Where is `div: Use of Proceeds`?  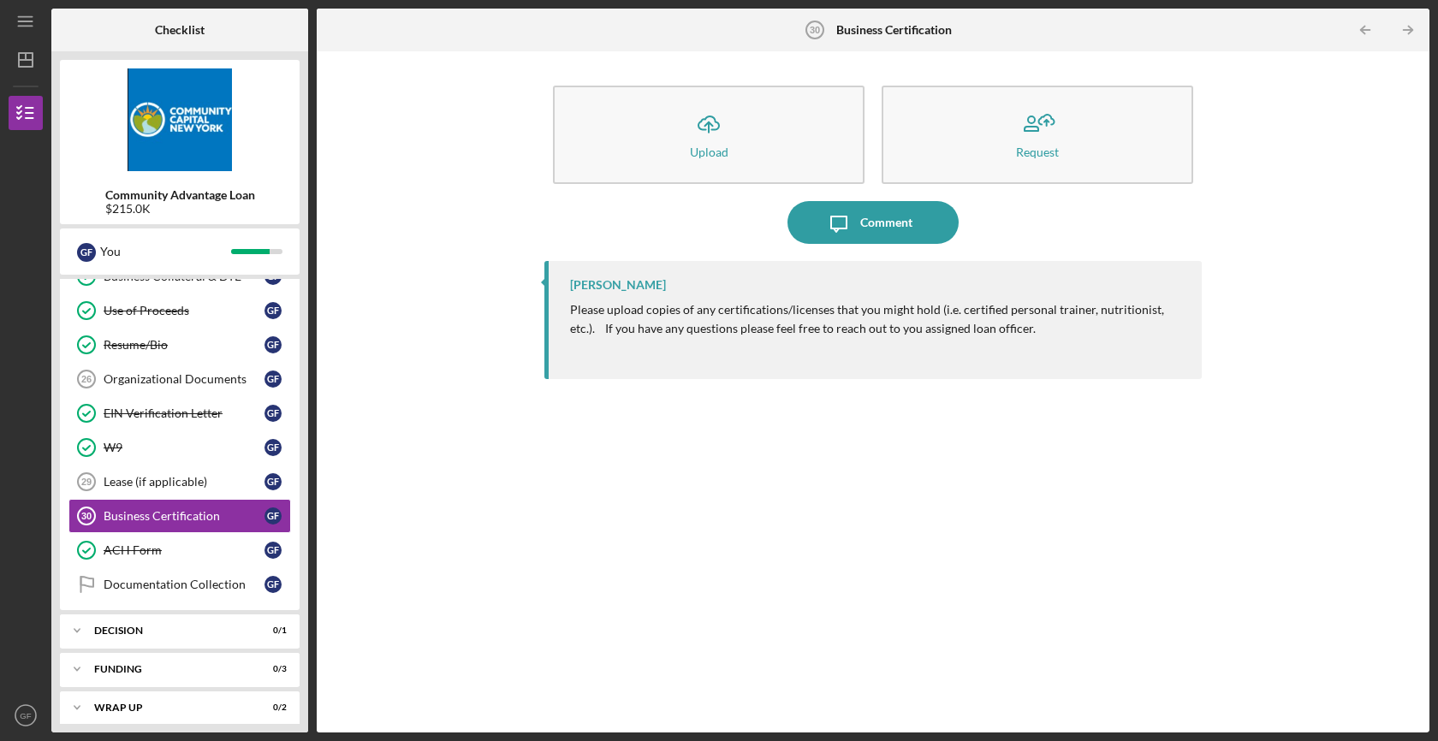 div: Use of Proceeds is located at coordinates (184, 311).